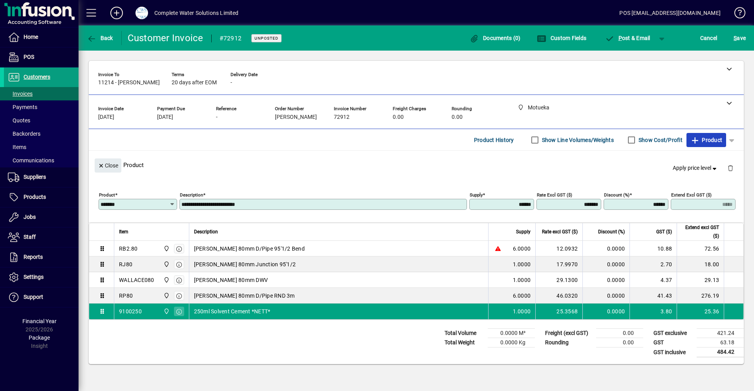 This screenshot has height=391, width=754. Describe the element at coordinates (700, 312) in the screenshot. I see `td: 25.36` at that location.